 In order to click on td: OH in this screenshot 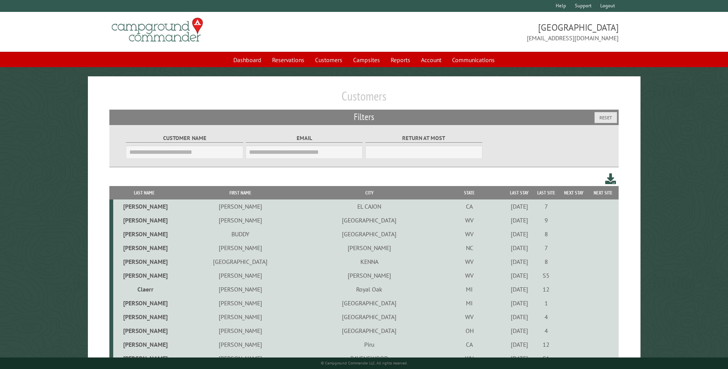, I will do `click(470, 331)`.